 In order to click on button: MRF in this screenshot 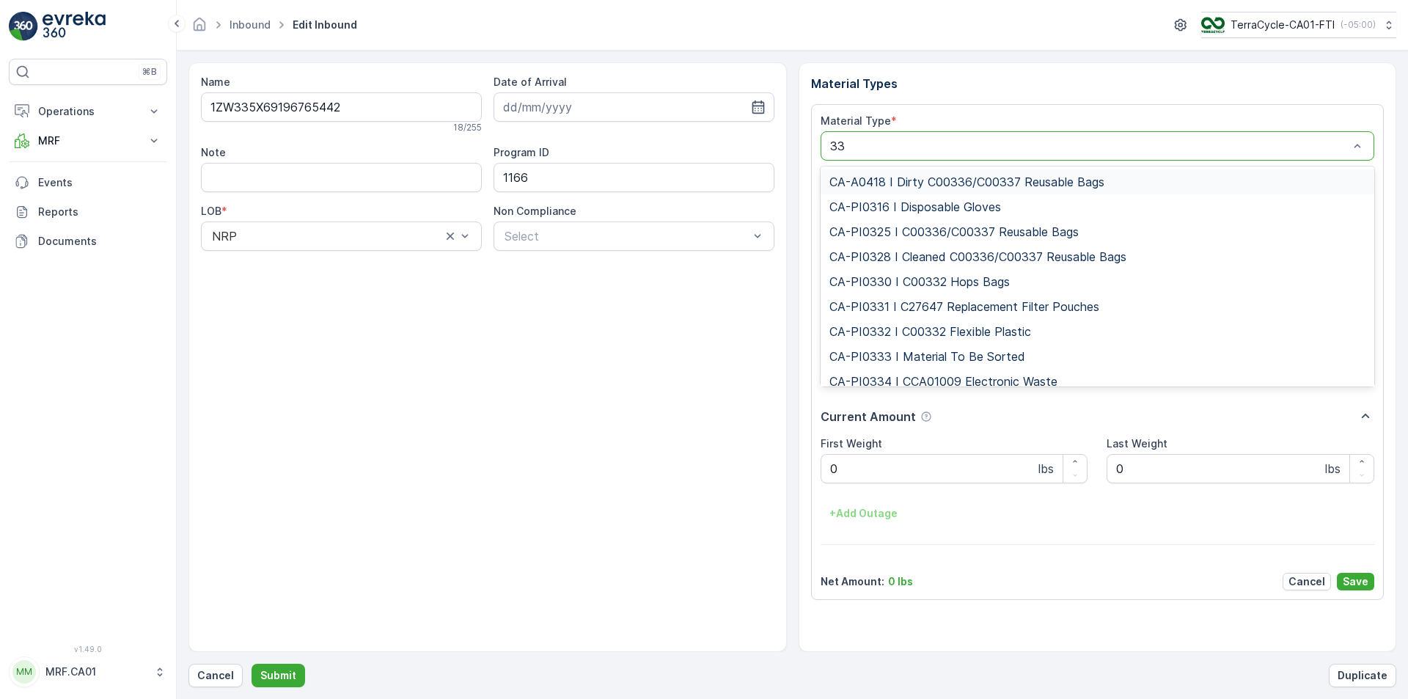, I will do `click(88, 141)`.